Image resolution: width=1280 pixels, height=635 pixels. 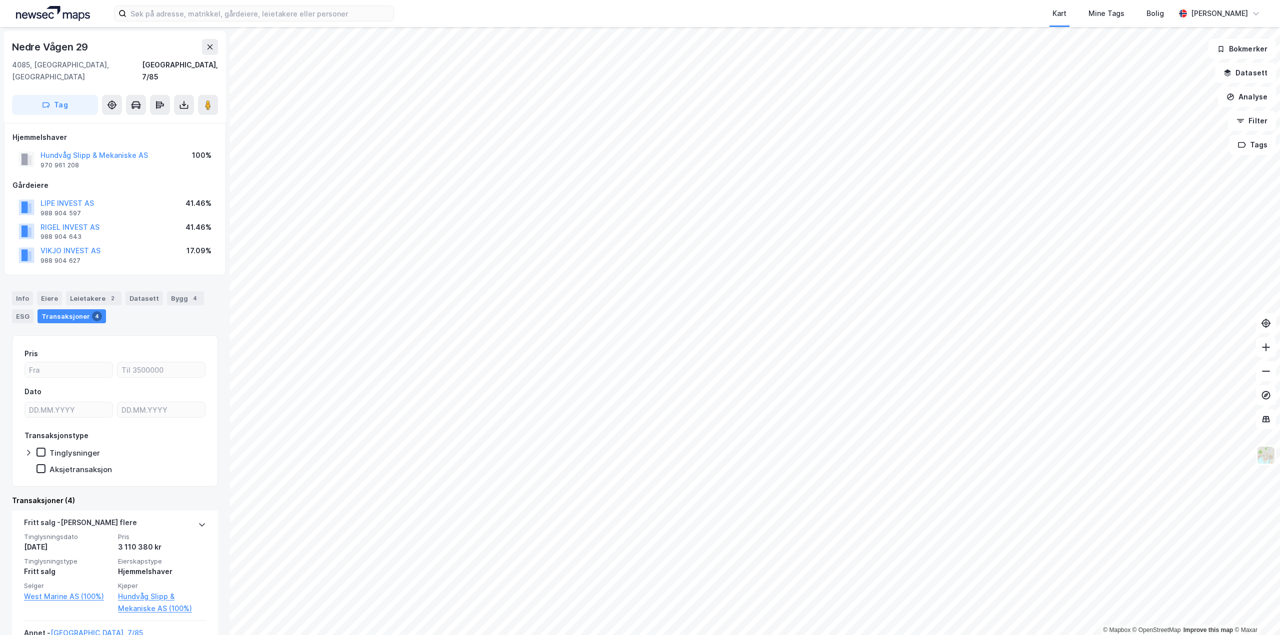 I want to click on div: Eiere, so click(x=49, y=298).